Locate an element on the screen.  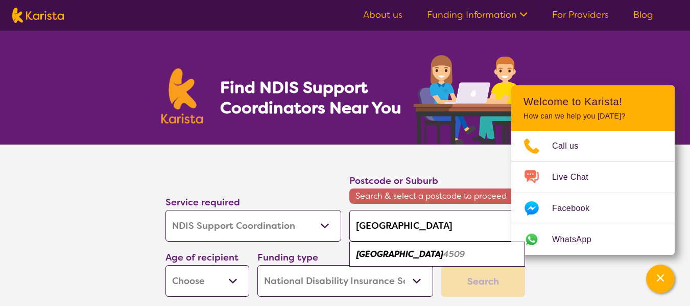
img: support-coordination is located at coordinates (471, 100).